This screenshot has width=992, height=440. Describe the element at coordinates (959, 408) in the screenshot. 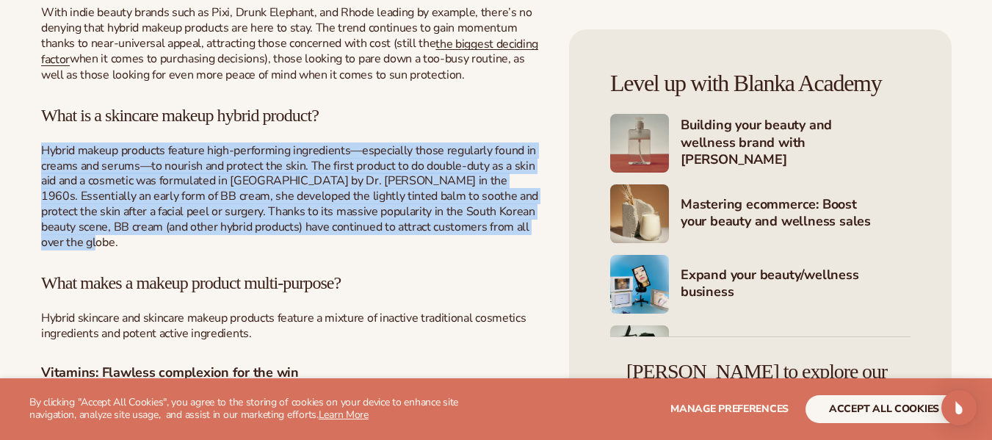

I see `div: Open Intercom Messenger` at that location.